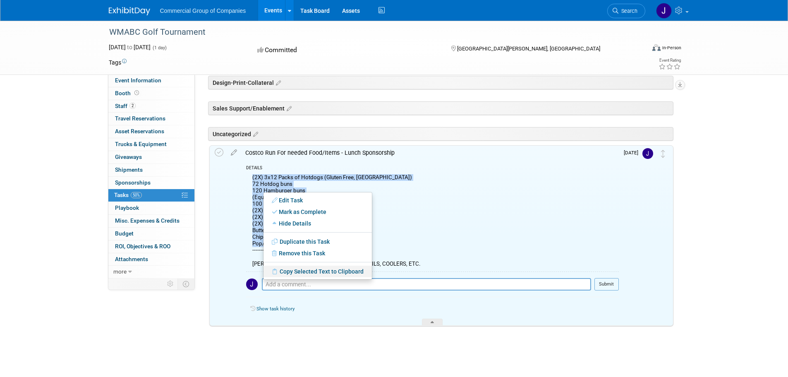 The height and width of the screenshot is (377, 788). What do you see at coordinates (133, 183) in the screenshot?
I see `span: Sponsorships` at bounding box center [133, 183].